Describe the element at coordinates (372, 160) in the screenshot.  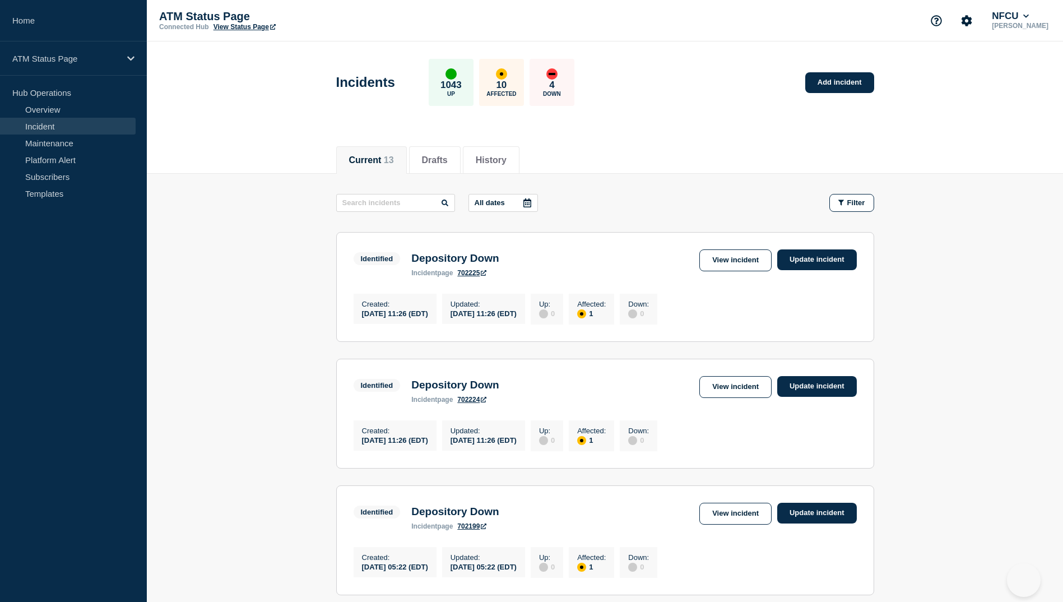
I see `button: Current 13` at that location.